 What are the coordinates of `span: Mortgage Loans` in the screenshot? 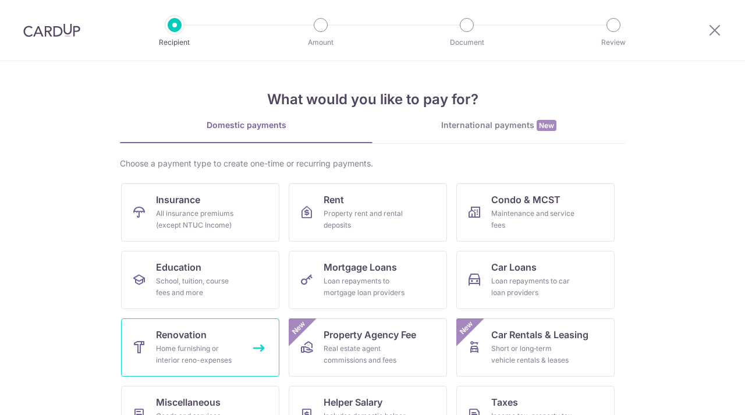 It's located at (360, 267).